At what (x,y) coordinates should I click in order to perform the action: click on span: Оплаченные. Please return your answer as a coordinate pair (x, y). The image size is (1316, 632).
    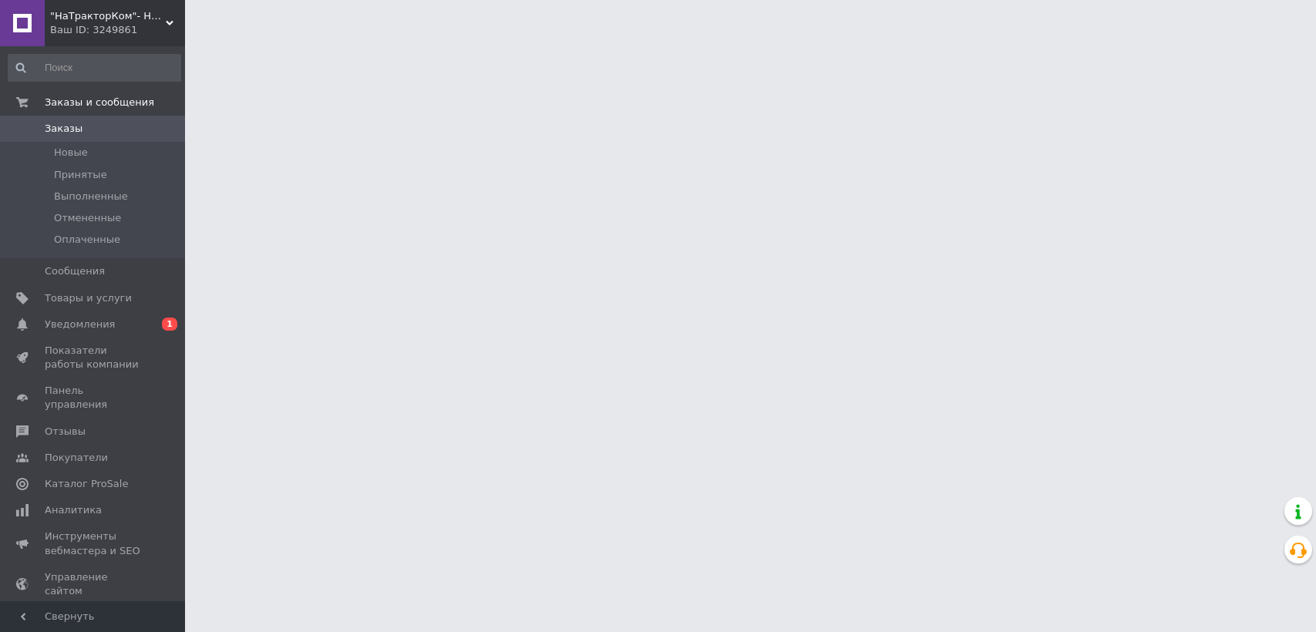
    Looking at the image, I should click on (87, 240).